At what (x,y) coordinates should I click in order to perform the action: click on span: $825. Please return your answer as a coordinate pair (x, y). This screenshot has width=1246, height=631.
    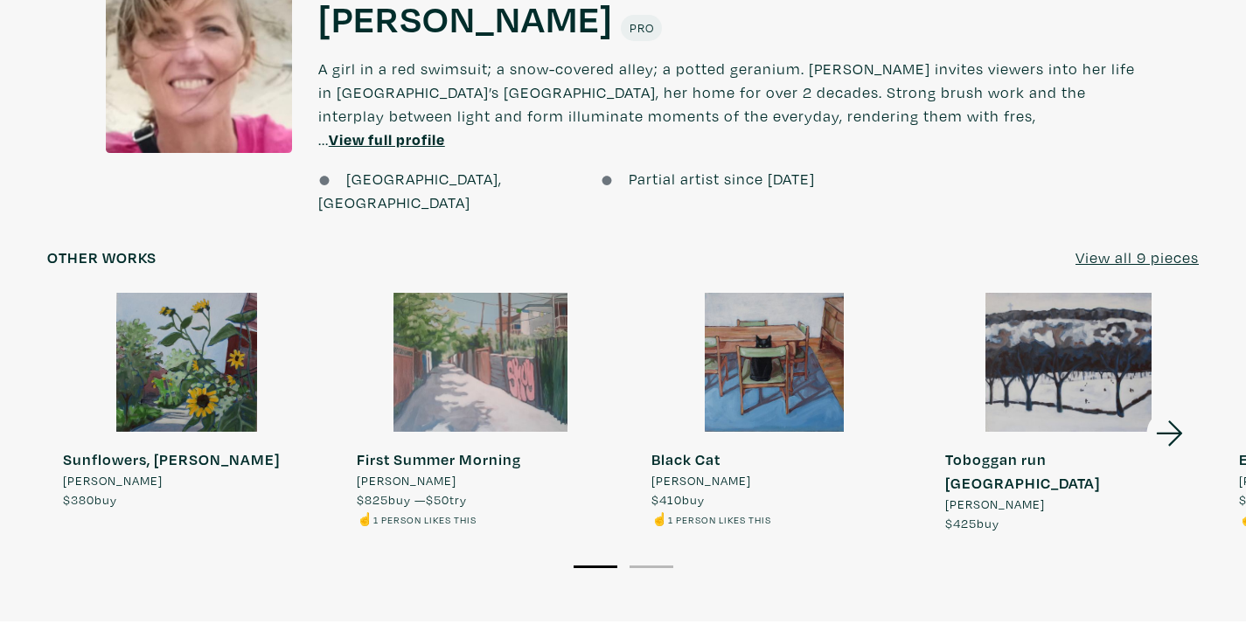
    Looking at the image, I should click on (372, 499).